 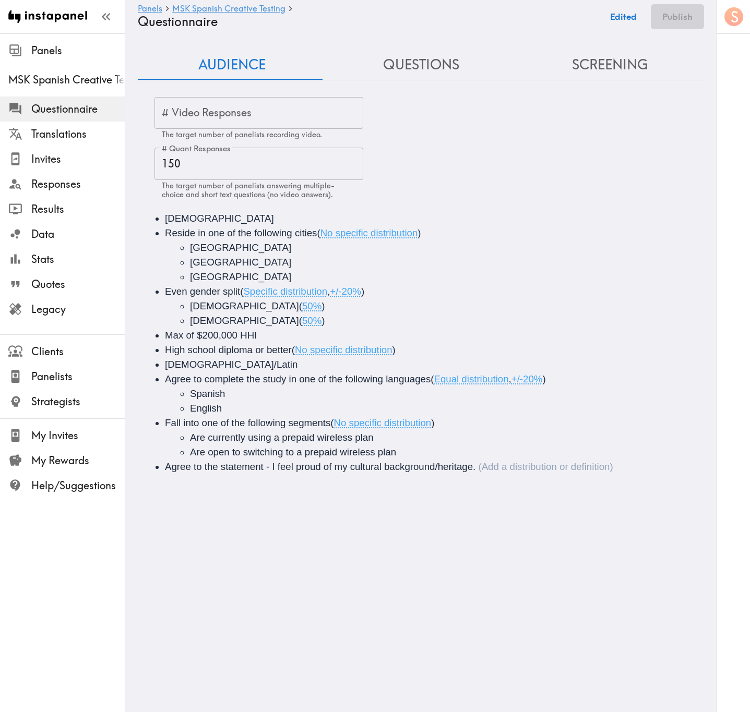 I want to click on div: Audience, so click(x=421, y=343).